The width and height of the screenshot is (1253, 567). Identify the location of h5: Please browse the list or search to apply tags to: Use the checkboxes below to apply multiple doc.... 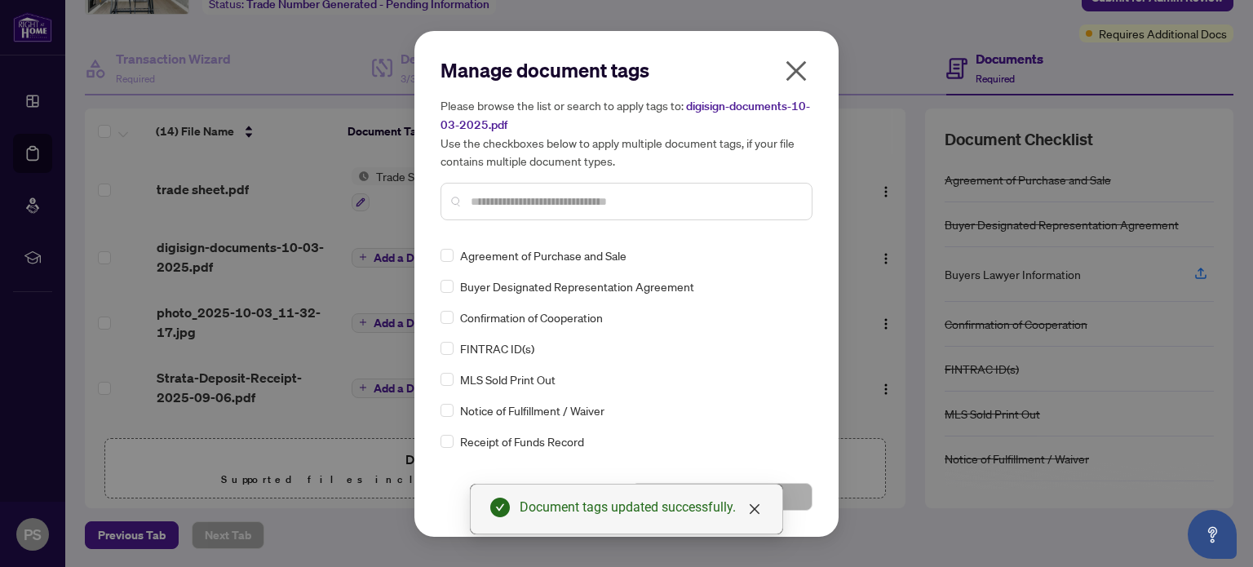
(627, 133).